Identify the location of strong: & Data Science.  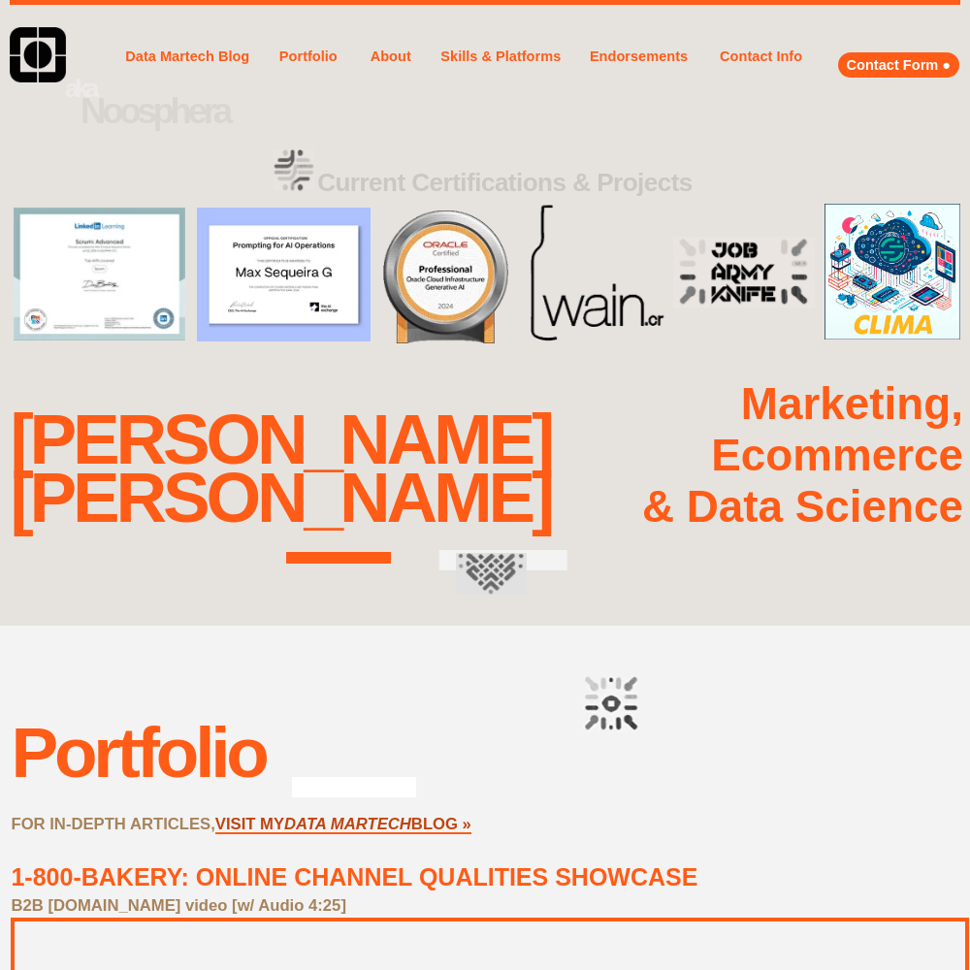
(802, 506).